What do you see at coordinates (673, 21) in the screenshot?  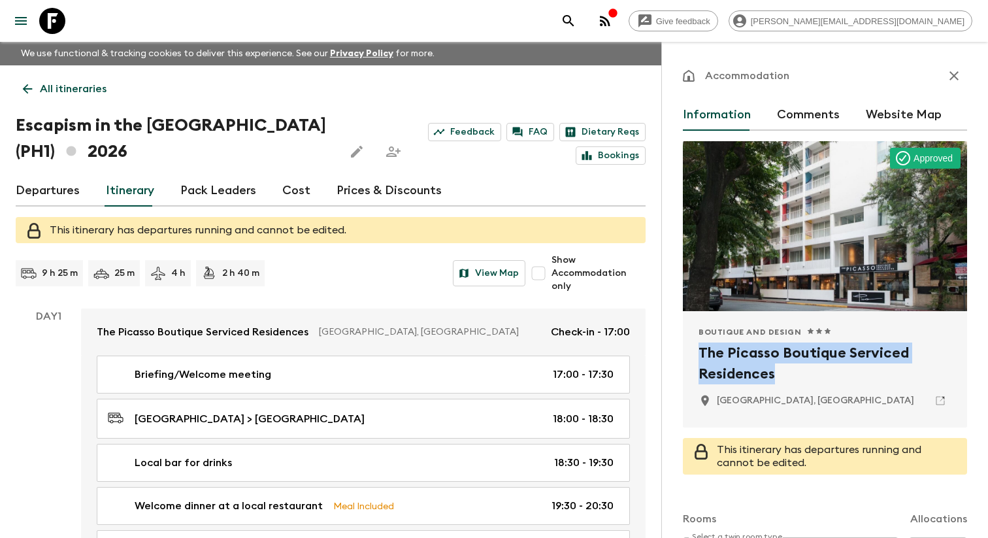 I see `a: Give feedback` at bounding box center [673, 21].